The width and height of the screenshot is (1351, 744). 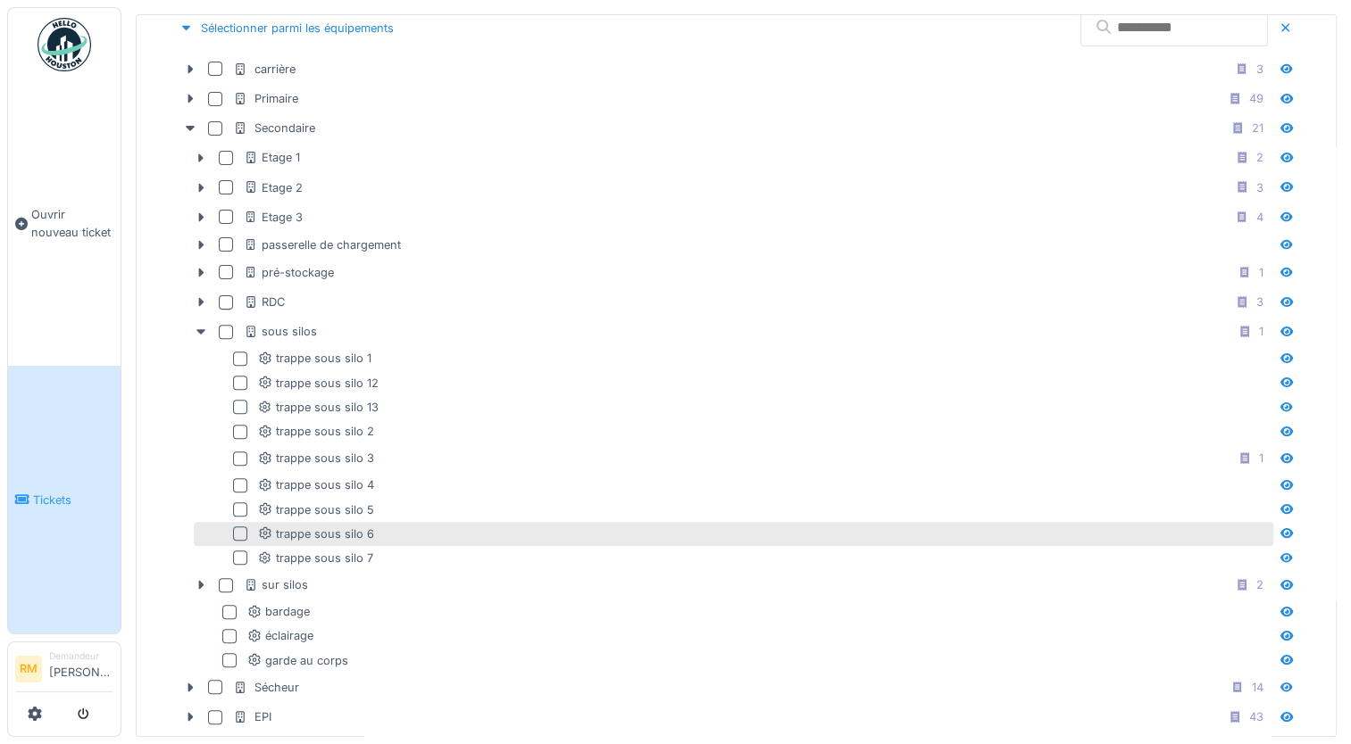 What do you see at coordinates (264, 69) in the screenshot?
I see `div: carrière` at bounding box center [264, 69].